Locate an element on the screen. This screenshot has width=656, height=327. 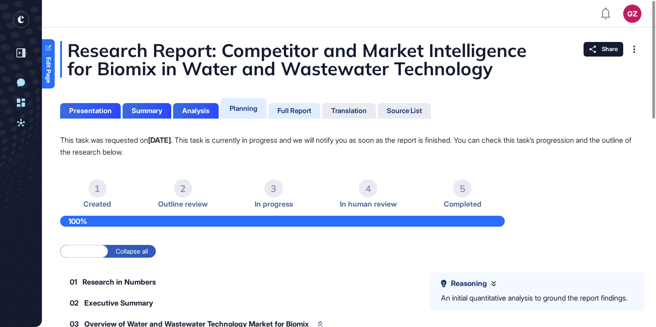
span: In human review is located at coordinates (368, 204).